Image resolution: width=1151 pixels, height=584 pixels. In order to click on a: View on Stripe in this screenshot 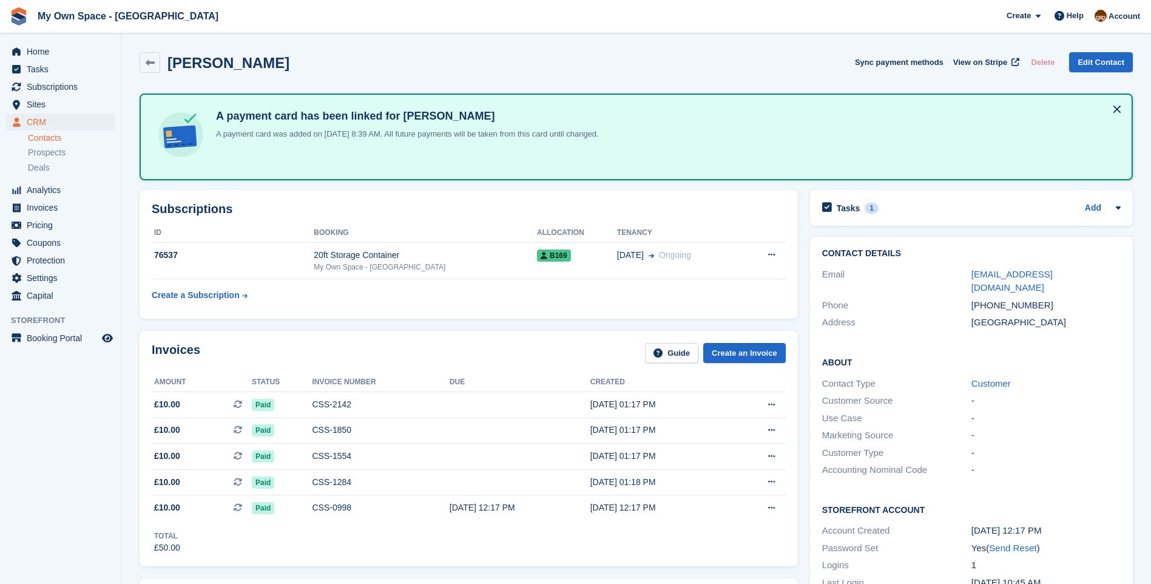, I will do `click(984, 62)`.